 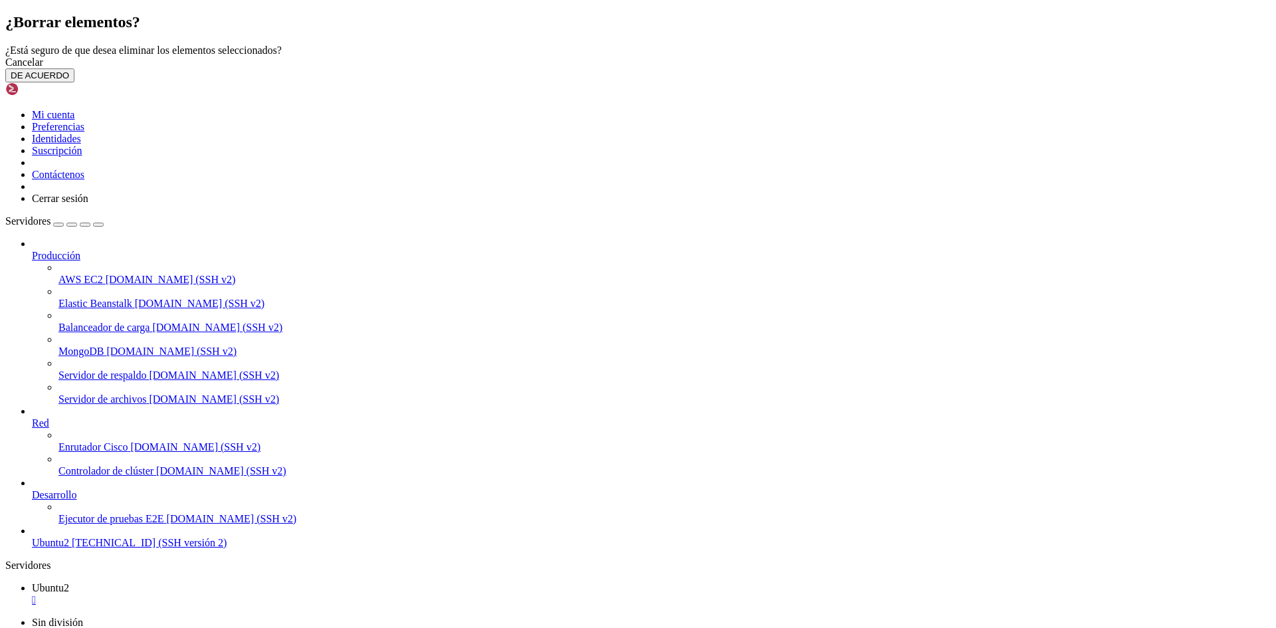 I want to click on font: Servidor de respaldo, so click(x=102, y=375).